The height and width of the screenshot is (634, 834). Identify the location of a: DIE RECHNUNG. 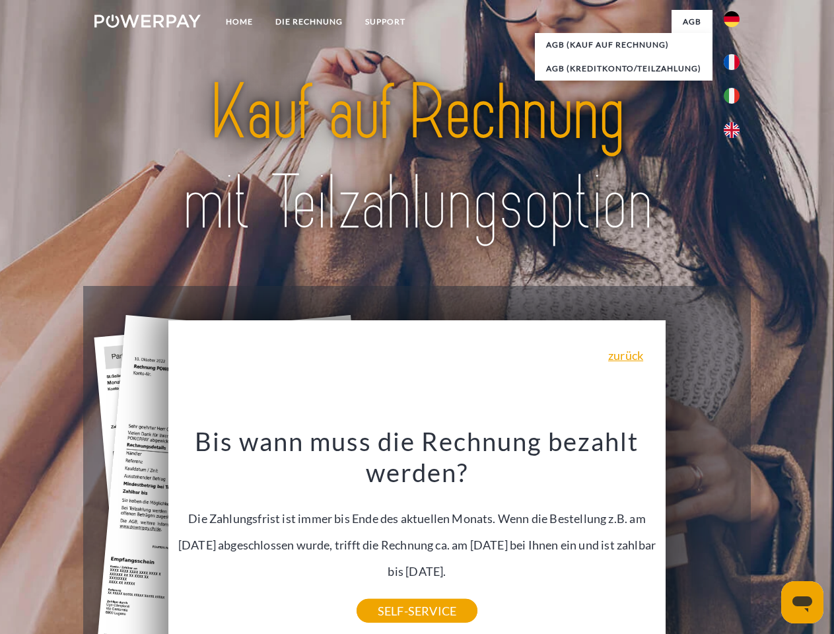
(309, 22).